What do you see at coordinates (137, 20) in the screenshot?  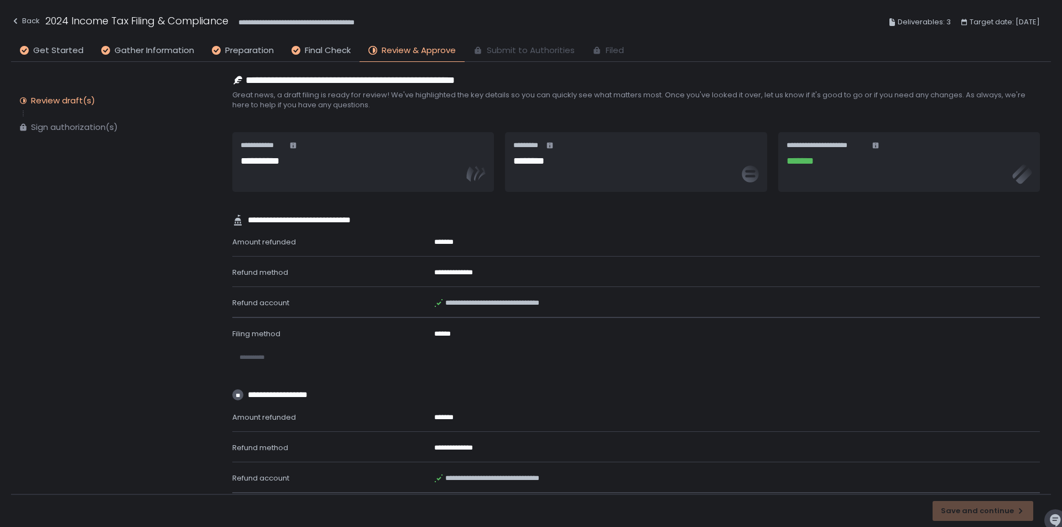 I see `h1: 2024 Income Tax Filing & Compliance` at bounding box center [137, 20].